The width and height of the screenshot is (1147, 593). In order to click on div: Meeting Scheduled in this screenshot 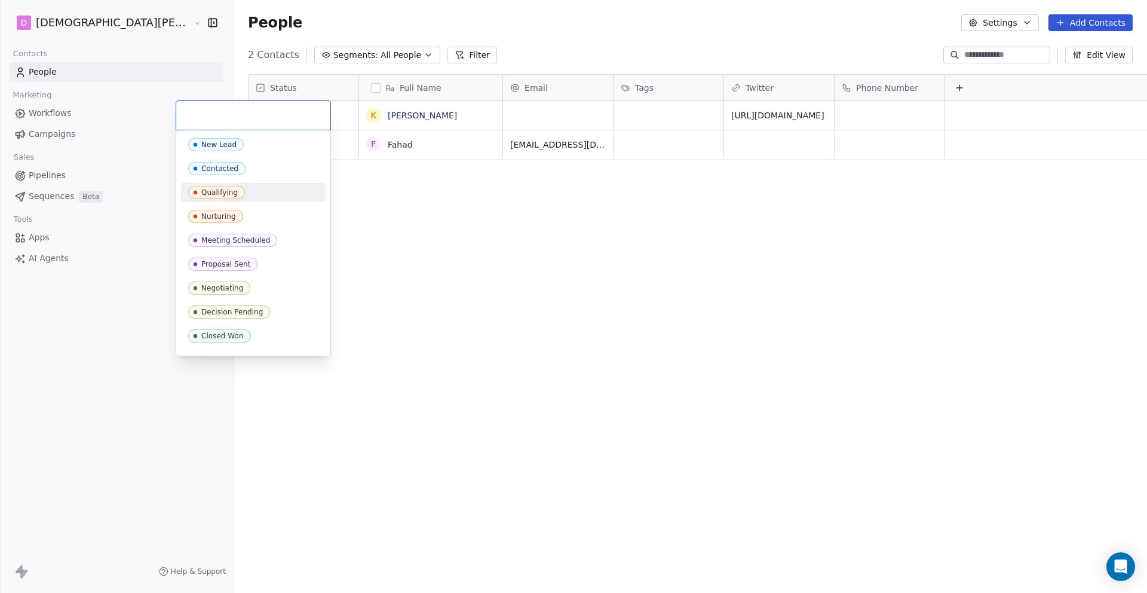, I will do `click(235, 240)`.